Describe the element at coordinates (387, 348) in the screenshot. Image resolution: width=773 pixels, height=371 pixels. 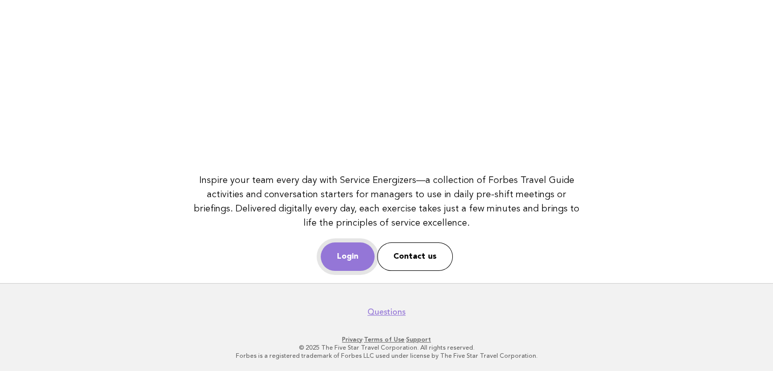
I see `p: © 2025 The Five Star Travel Corporation. All rights reserved.` at that location.